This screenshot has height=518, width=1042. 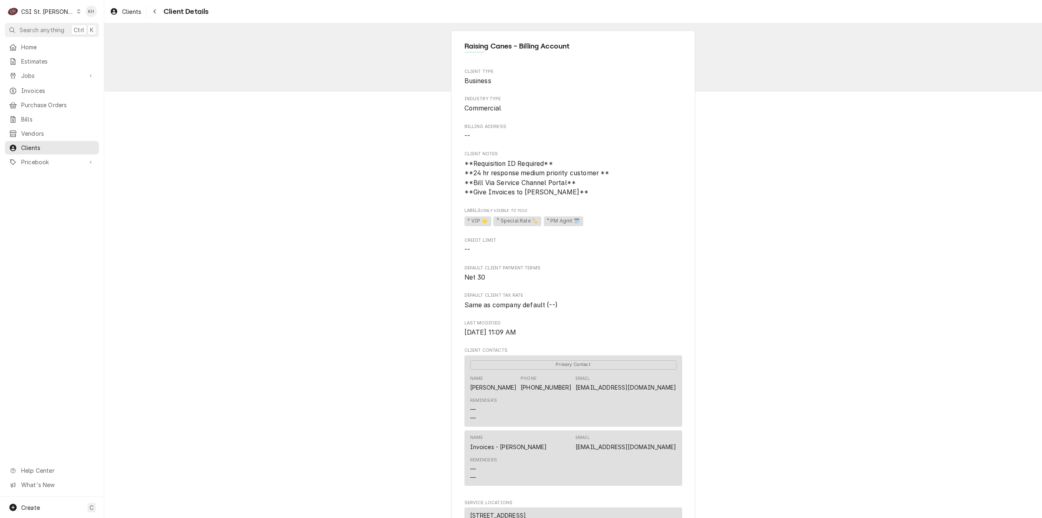 What do you see at coordinates (52, 75) in the screenshot?
I see `a: Go to Jobs` at bounding box center [52, 75].